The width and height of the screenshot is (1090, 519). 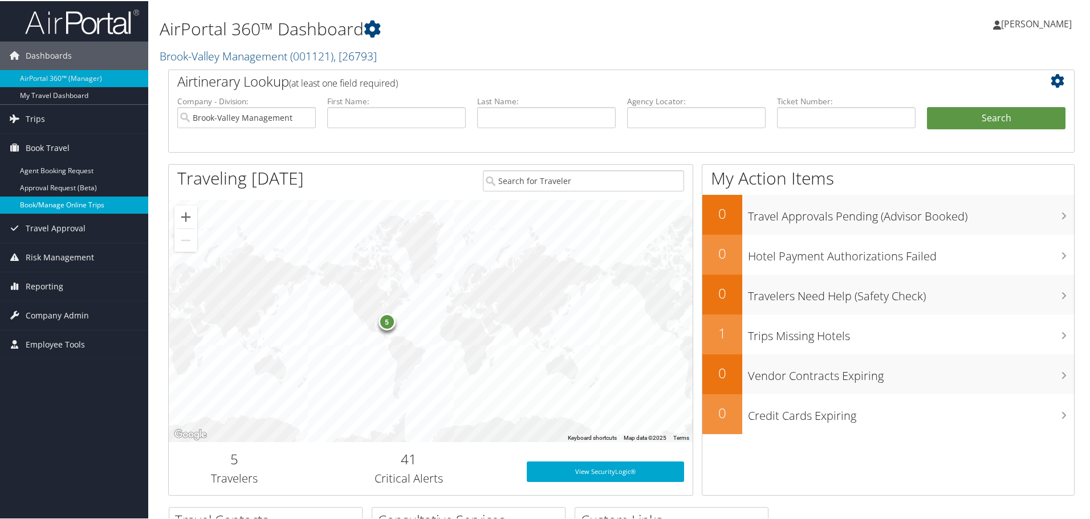 What do you see at coordinates (888, 254) in the screenshot?
I see `a: 0Hotel Payment Authorizations Failed` at bounding box center [888, 254].